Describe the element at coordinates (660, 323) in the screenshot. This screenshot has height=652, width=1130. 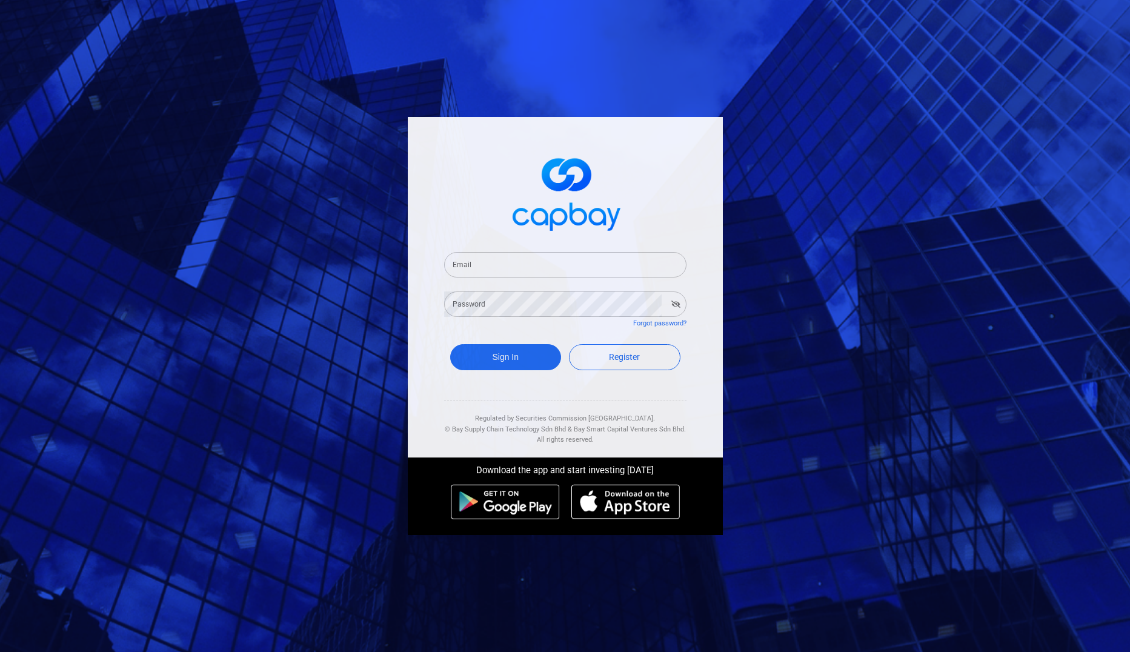
I see `a: Forgot password?` at that location.